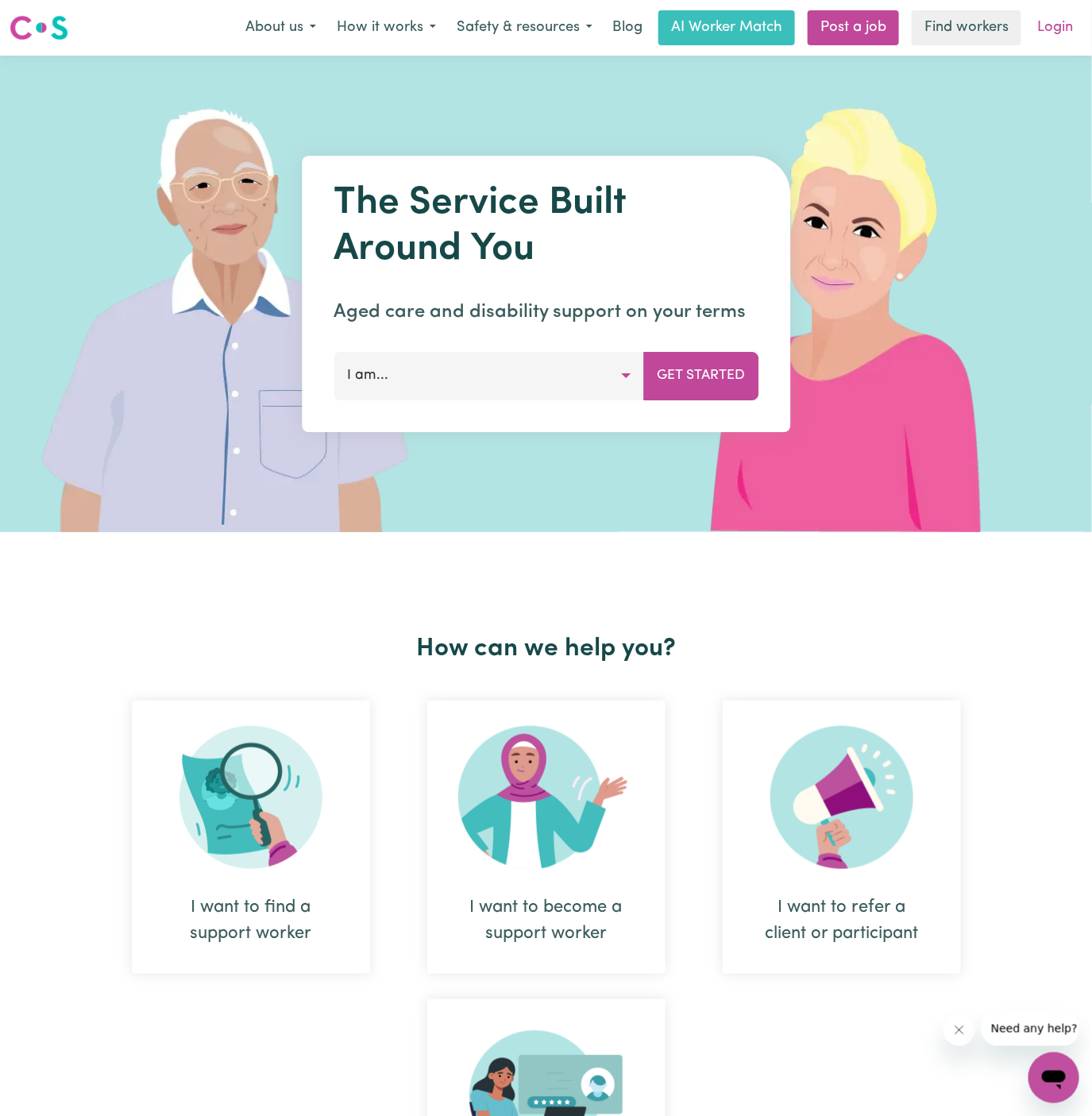 The height and width of the screenshot is (1116, 1092). Describe the element at coordinates (39, 28) in the screenshot. I see `img: Careseekers logo` at that location.